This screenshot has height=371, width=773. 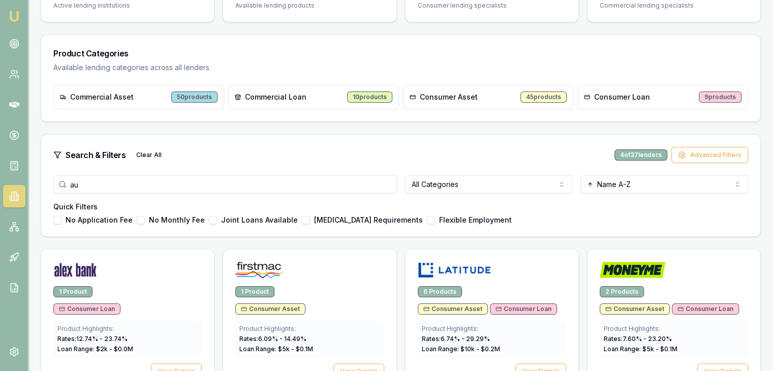 What do you see at coordinates (177, 220) in the screenshot?
I see `label: No Monthly Fee` at bounding box center [177, 220].